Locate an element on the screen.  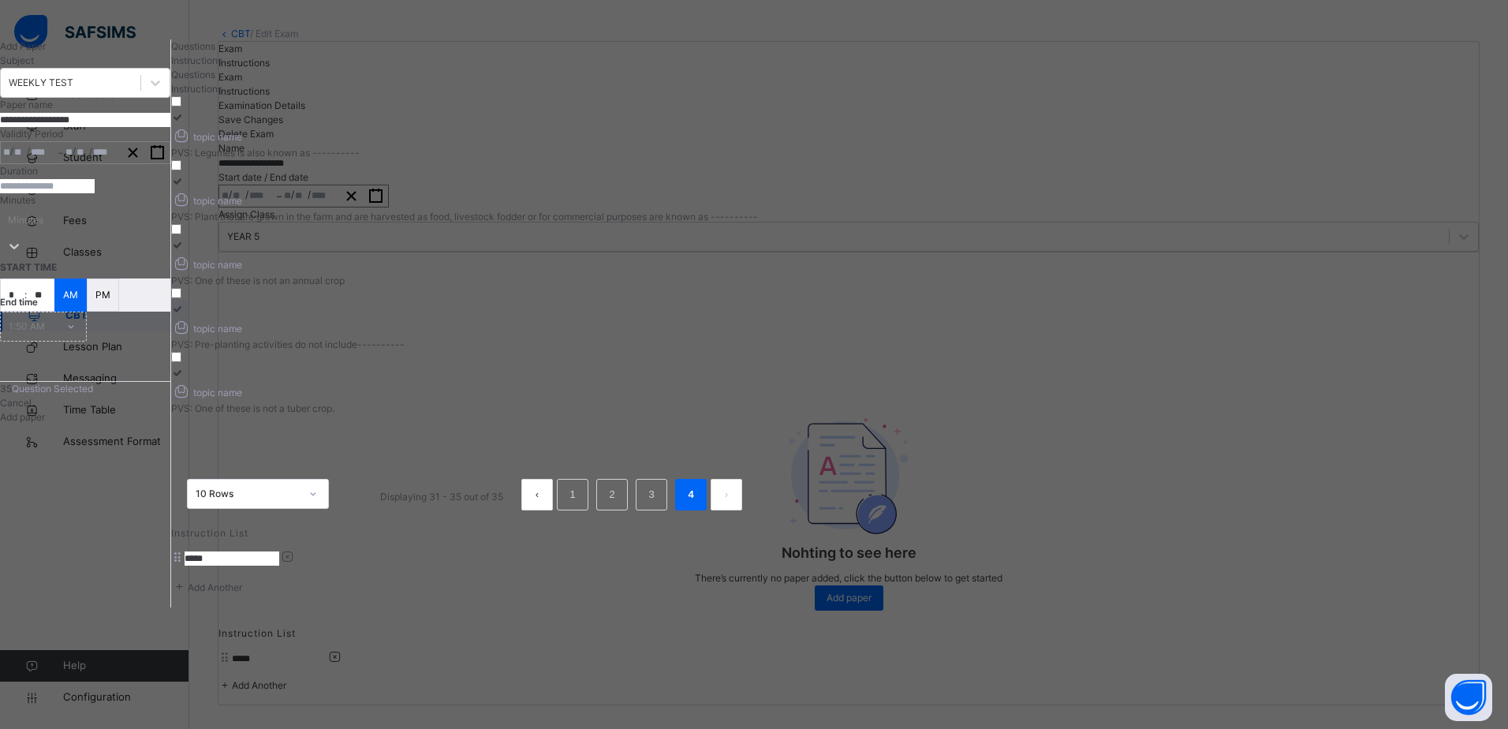
p: PM is located at coordinates (103, 295).